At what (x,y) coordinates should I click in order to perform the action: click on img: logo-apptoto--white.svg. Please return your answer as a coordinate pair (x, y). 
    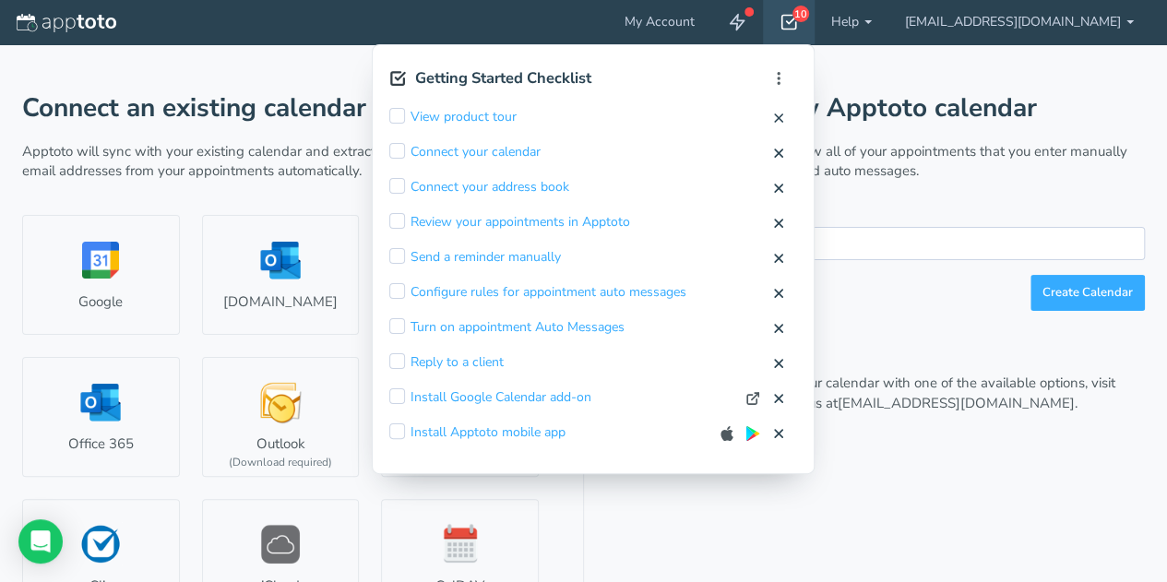
    Looking at the image, I should click on (66, 23).